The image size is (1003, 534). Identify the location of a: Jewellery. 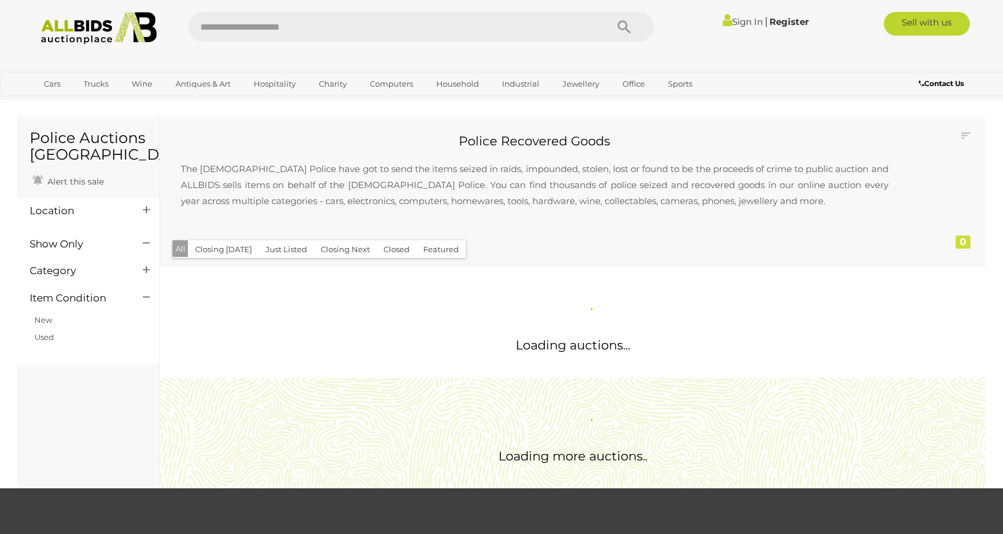
(581, 84).